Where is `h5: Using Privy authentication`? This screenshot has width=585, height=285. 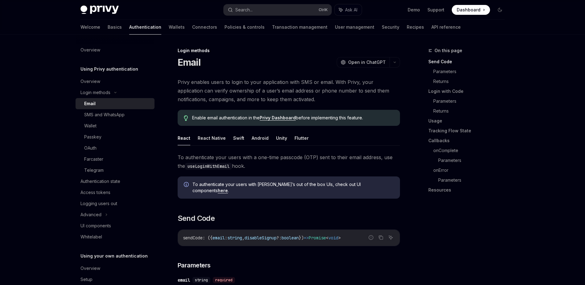
h5: Using Privy authentication is located at coordinates (109, 69).